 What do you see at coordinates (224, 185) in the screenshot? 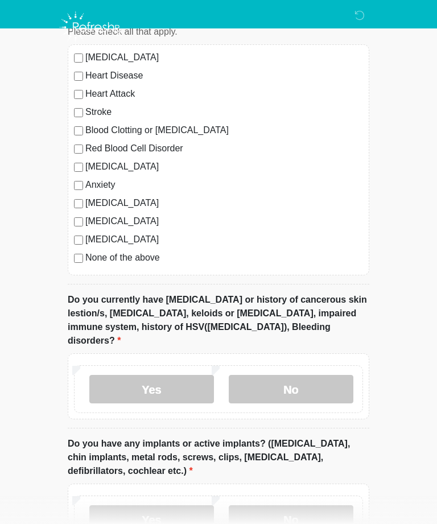
I see `label: Anxiety` at bounding box center [224, 185].